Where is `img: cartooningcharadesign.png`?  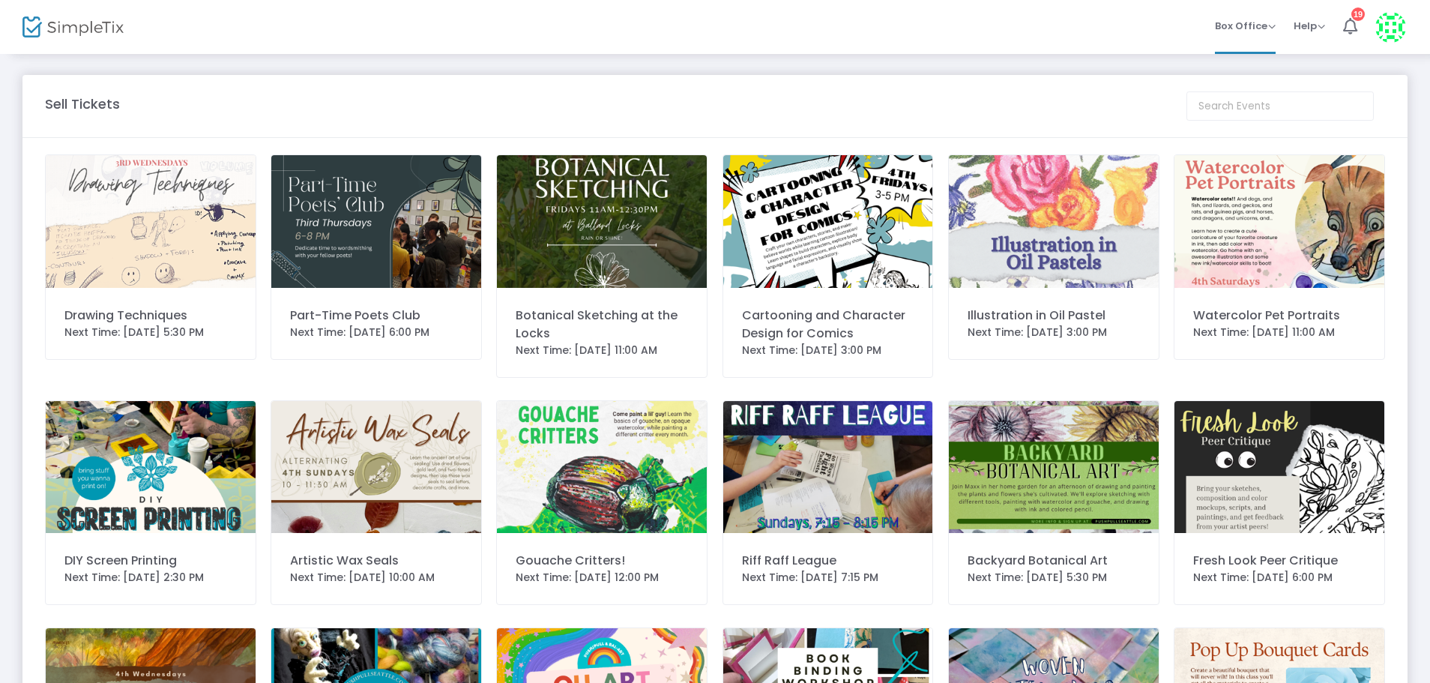 img: cartooningcharadesign.png is located at coordinates (828, 221).